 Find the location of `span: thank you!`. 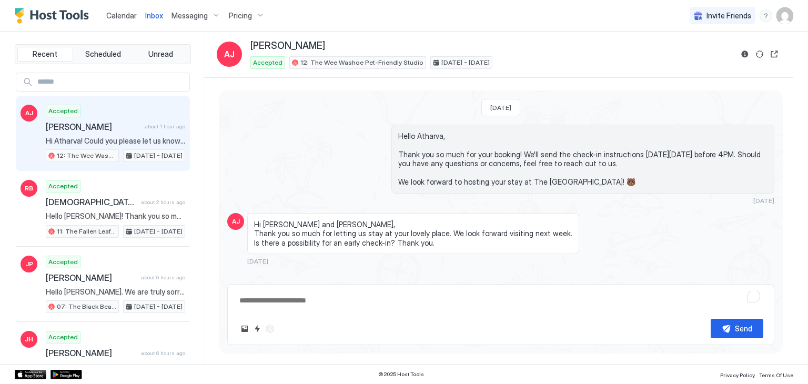

span: thank you! is located at coordinates (115, 367).